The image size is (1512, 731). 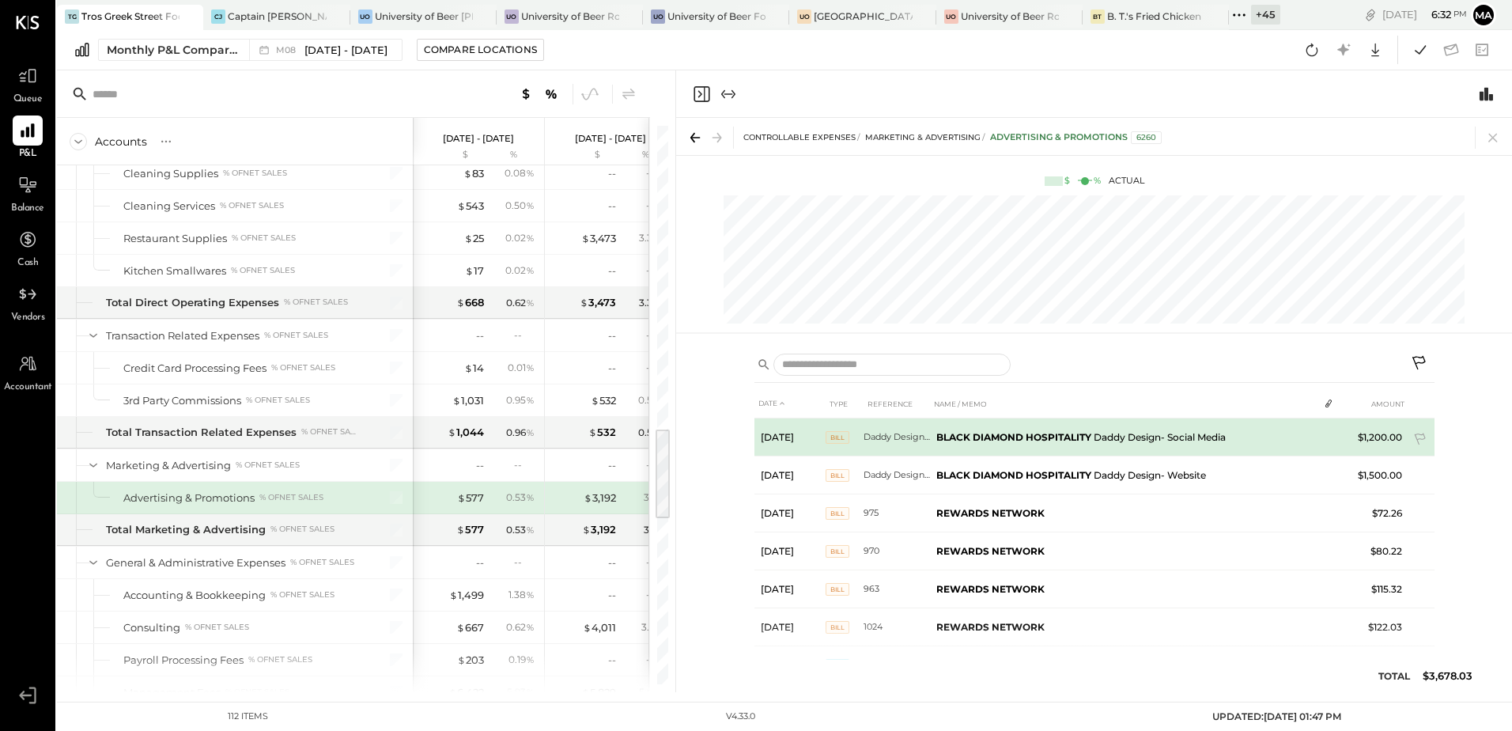 What do you see at coordinates (480, 49) in the screenshot?
I see `div: Compare Locations` at bounding box center [480, 49].